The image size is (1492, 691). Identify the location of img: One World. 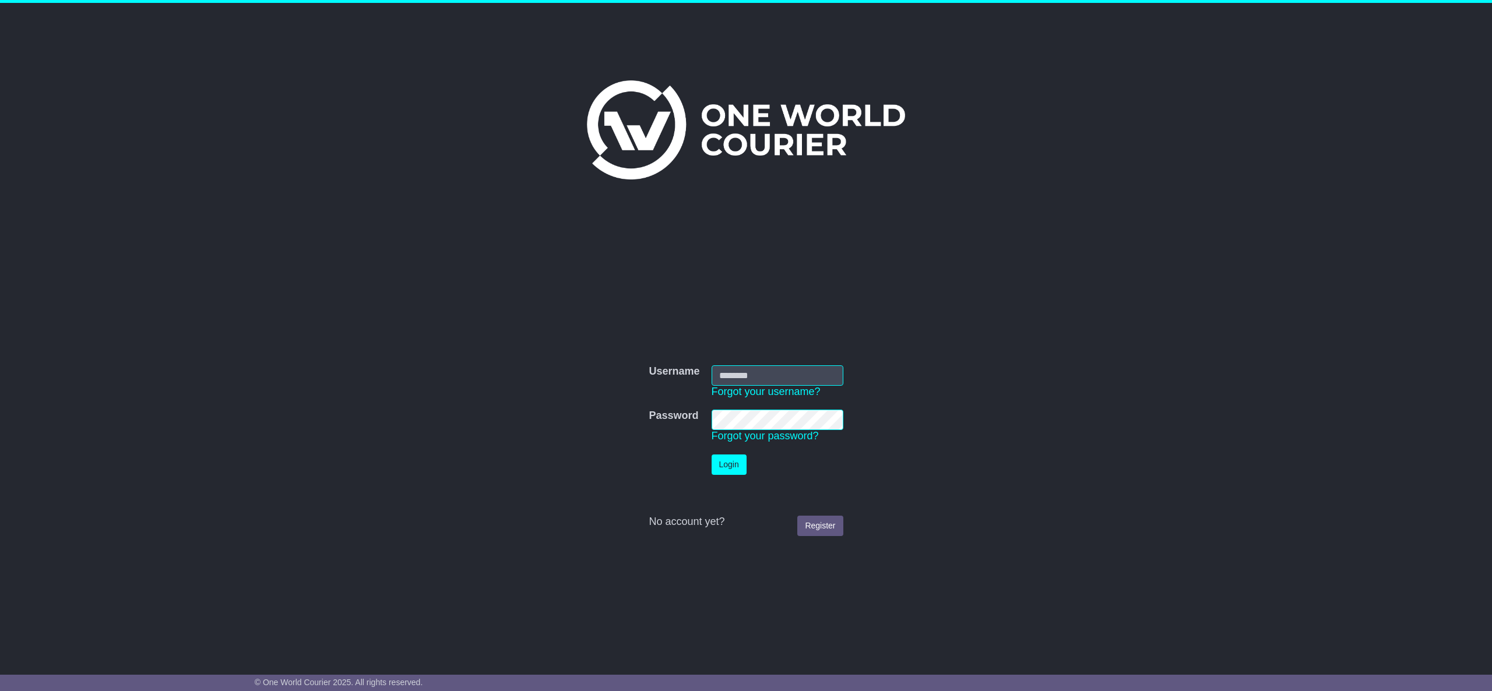
(746, 130).